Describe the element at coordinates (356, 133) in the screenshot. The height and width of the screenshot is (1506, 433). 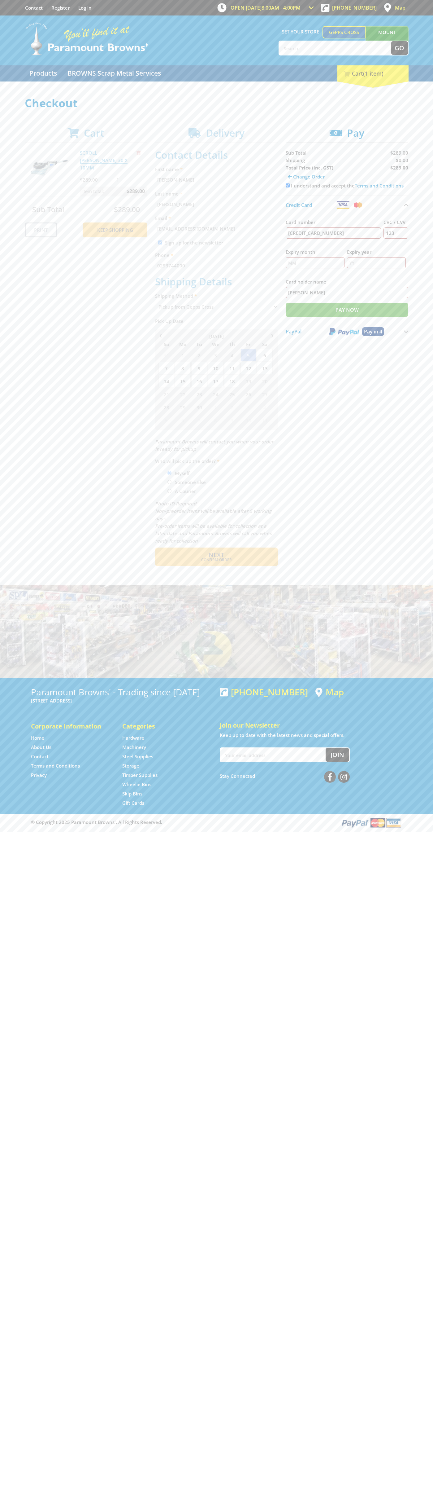
I see `span: Pay` at that location.